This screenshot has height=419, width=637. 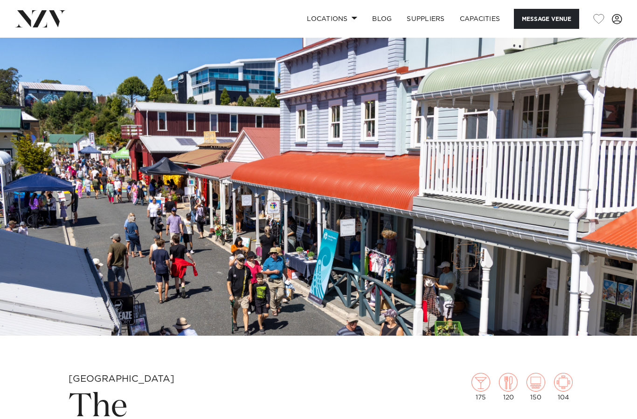 What do you see at coordinates (508, 383) in the screenshot?
I see `img: dining.png` at bounding box center [508, 383].